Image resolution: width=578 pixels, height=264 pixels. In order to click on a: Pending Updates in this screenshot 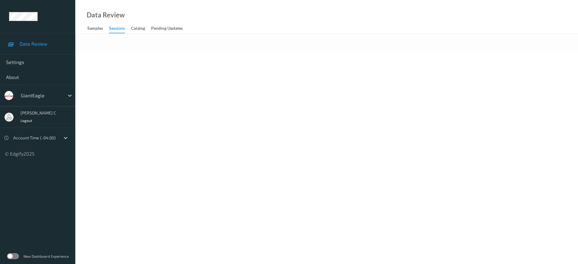, I will do `click(170, 29)`.